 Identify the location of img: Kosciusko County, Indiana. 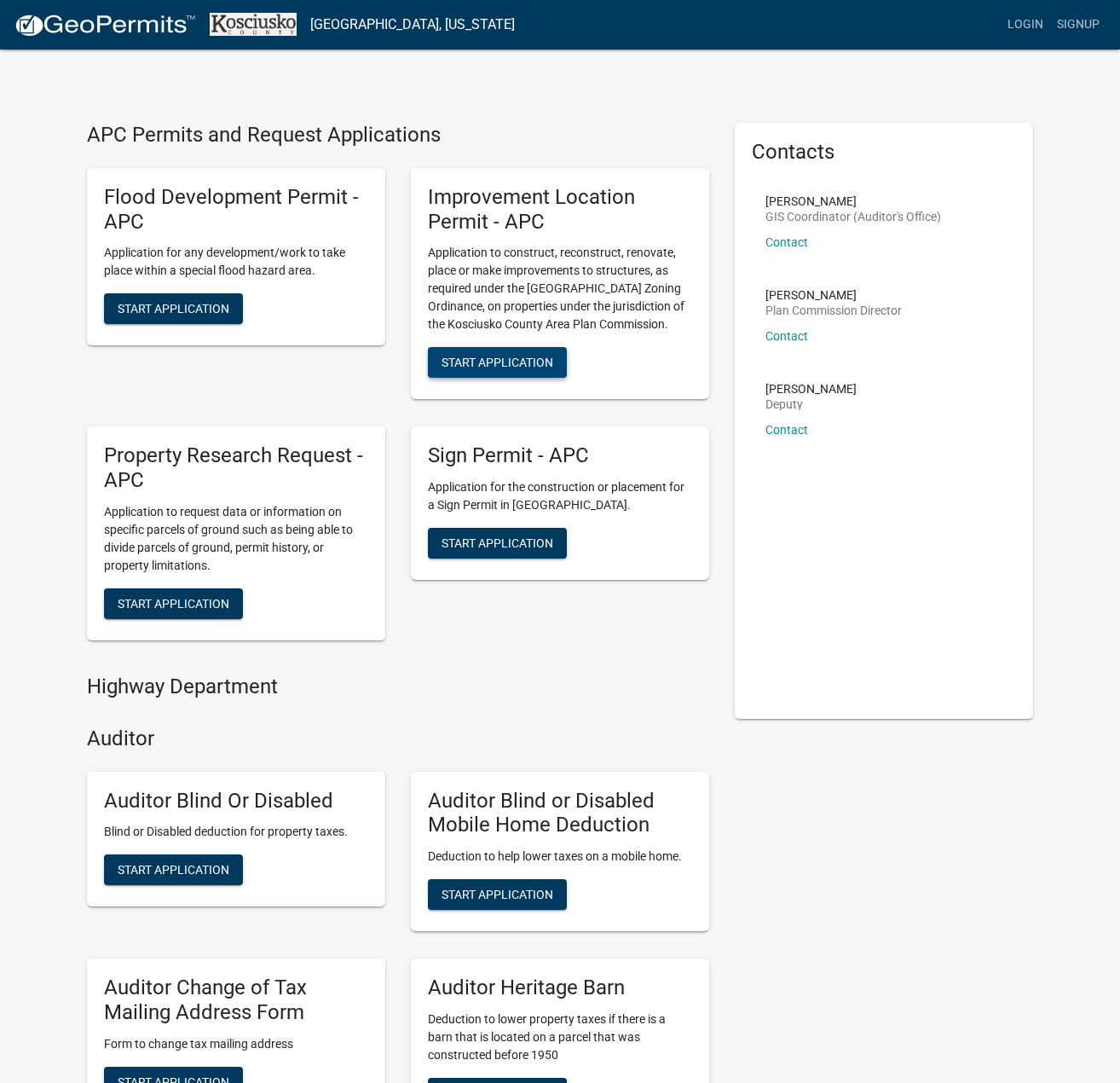
(253, 23).